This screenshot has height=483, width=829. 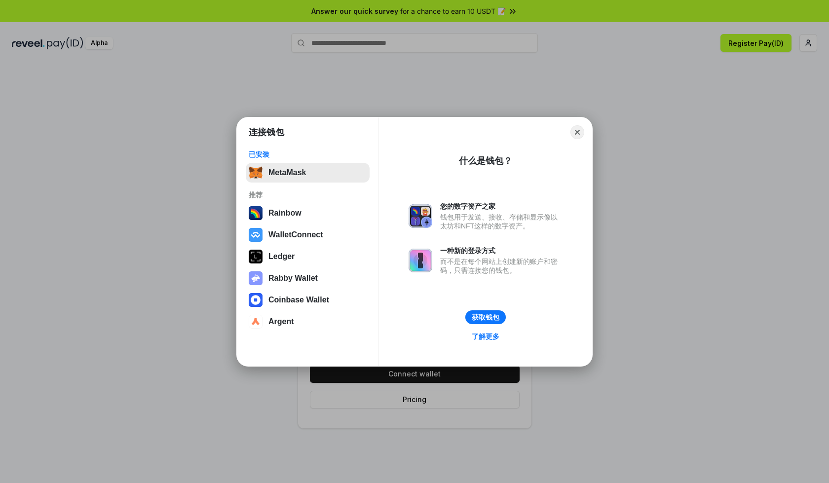 I want to click on div: MetaMask, so click(x=287, y=173).